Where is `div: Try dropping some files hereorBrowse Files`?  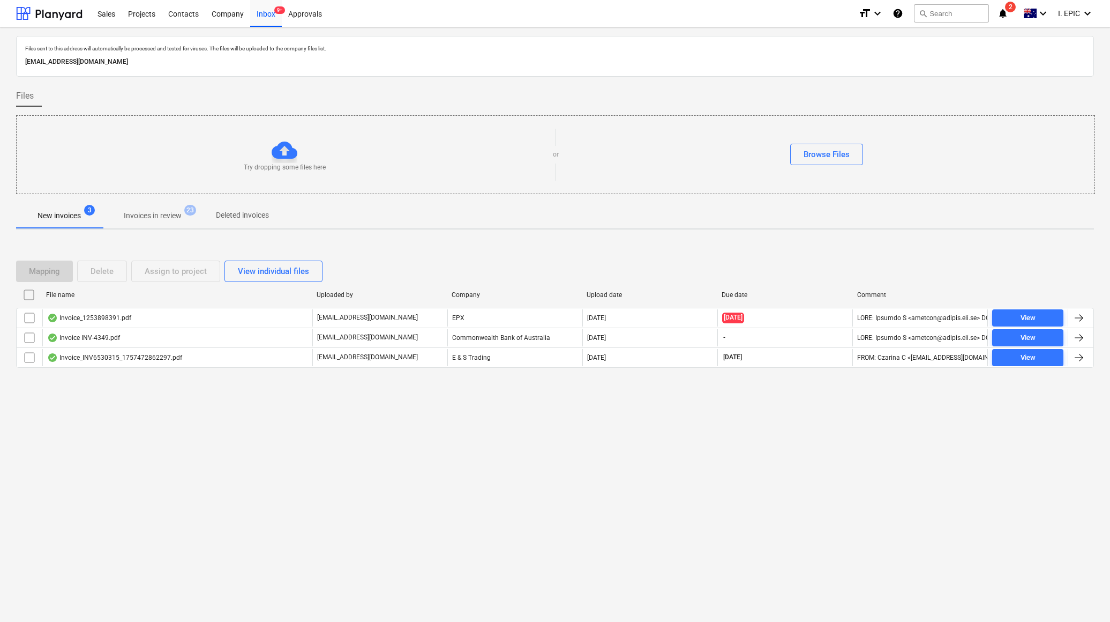 div: Try dropping some files hereorBrowse Files is located at coordinates (556, 154).